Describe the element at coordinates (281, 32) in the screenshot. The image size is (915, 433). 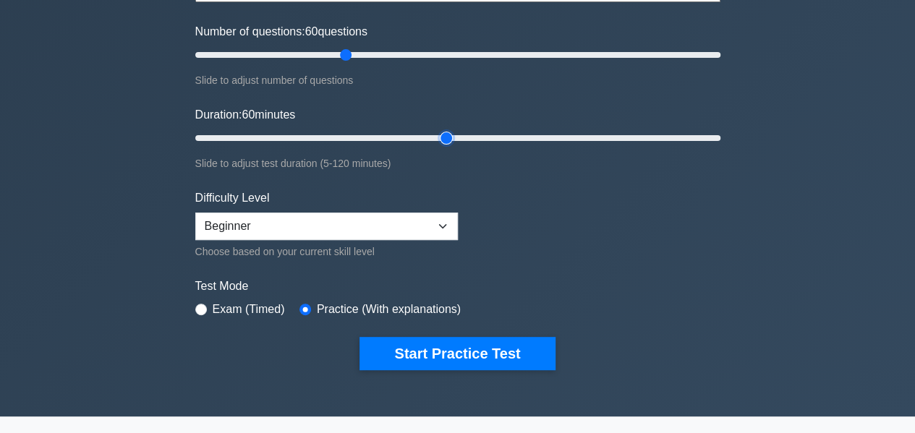
I see `label: Number of questions: questions` at that location.